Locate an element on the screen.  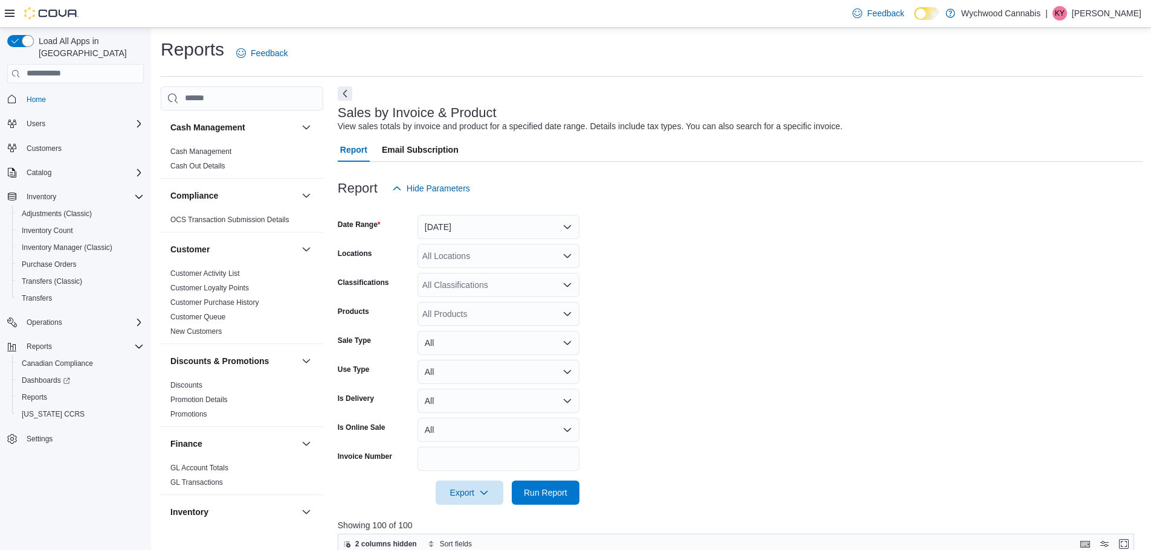
h3: Customer is located at coordinates (190, 249).